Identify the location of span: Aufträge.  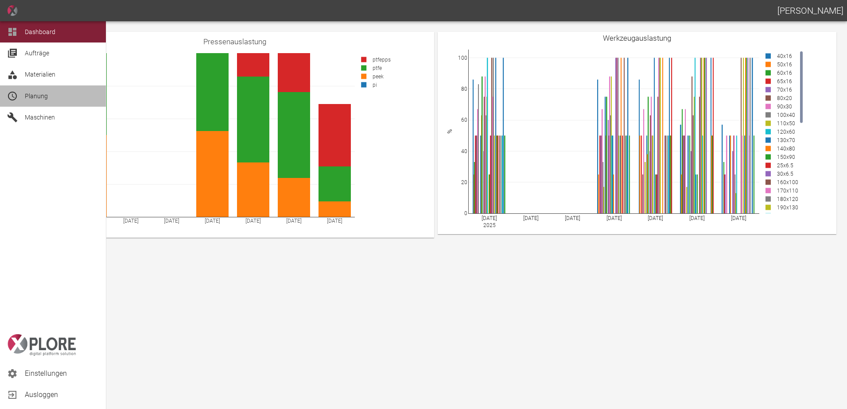
(37, 53).